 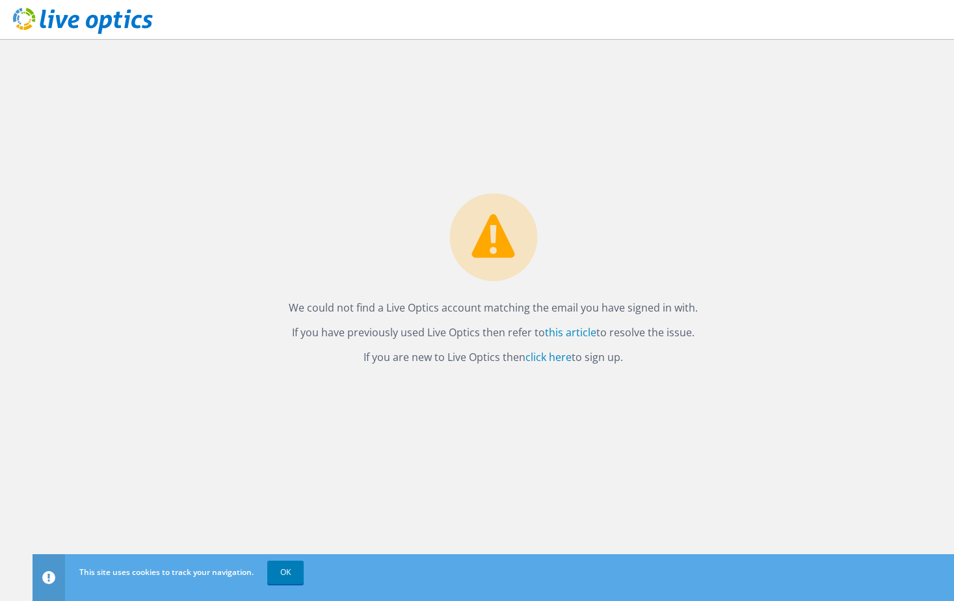 I want to click on a: this article, so click(x=571, y=332).